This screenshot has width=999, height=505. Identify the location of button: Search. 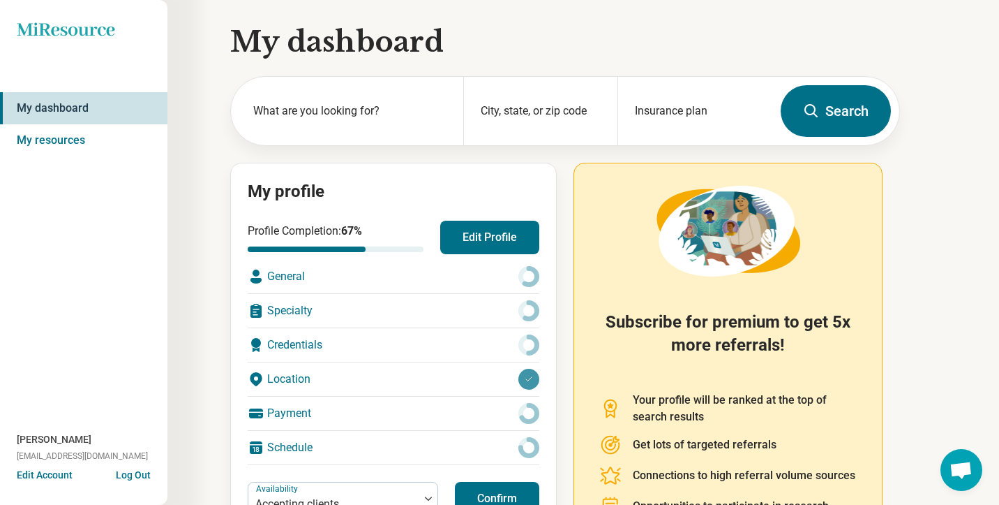
(836, 111).